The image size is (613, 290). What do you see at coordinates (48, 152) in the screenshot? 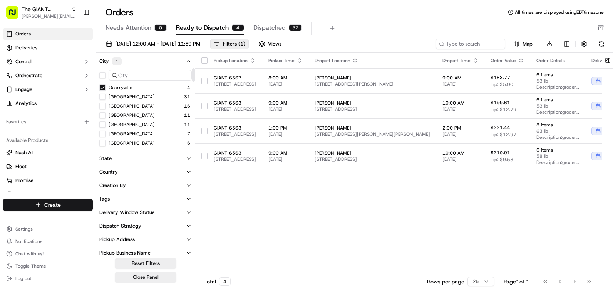
I see `button: Nash AI` at bounding box center [48, 152].